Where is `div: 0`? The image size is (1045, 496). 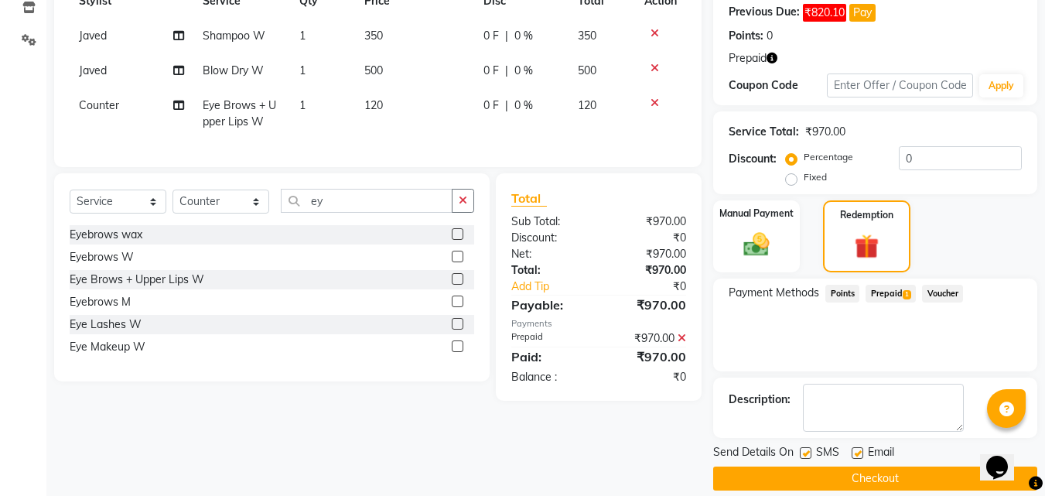 div: 0 is located at coordinates (770, 36).